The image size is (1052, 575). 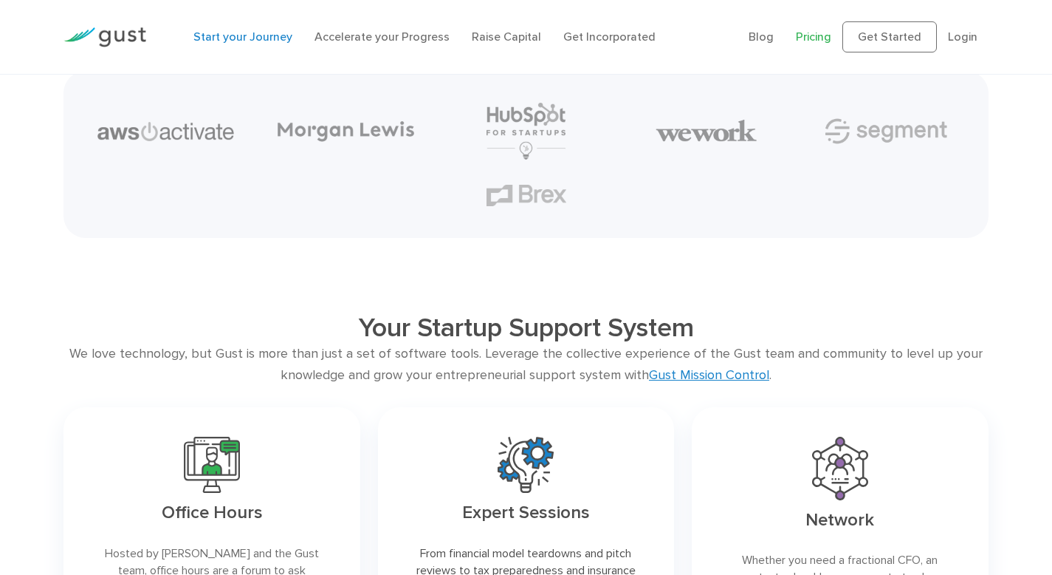 I want to click on img: Morgan Lewis, so click(x=346, y=131).